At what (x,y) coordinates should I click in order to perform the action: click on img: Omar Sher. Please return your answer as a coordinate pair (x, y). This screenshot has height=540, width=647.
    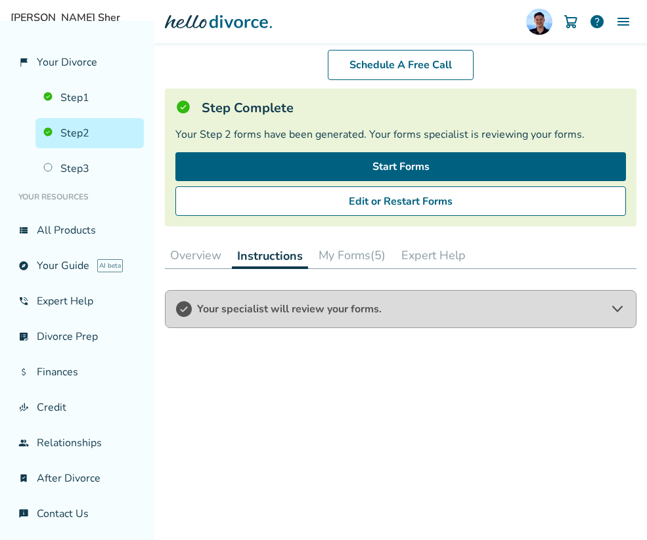
    Looking at the image, I should click on (539, 22).